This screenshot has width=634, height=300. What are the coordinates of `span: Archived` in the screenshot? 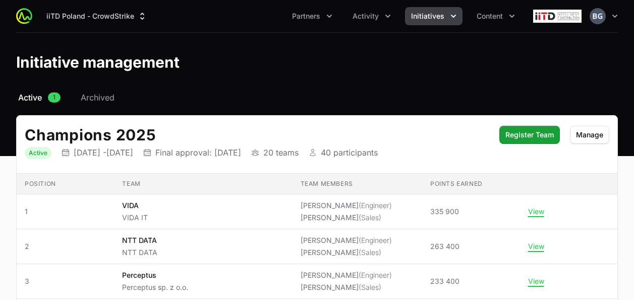 It's located at (97, 97).